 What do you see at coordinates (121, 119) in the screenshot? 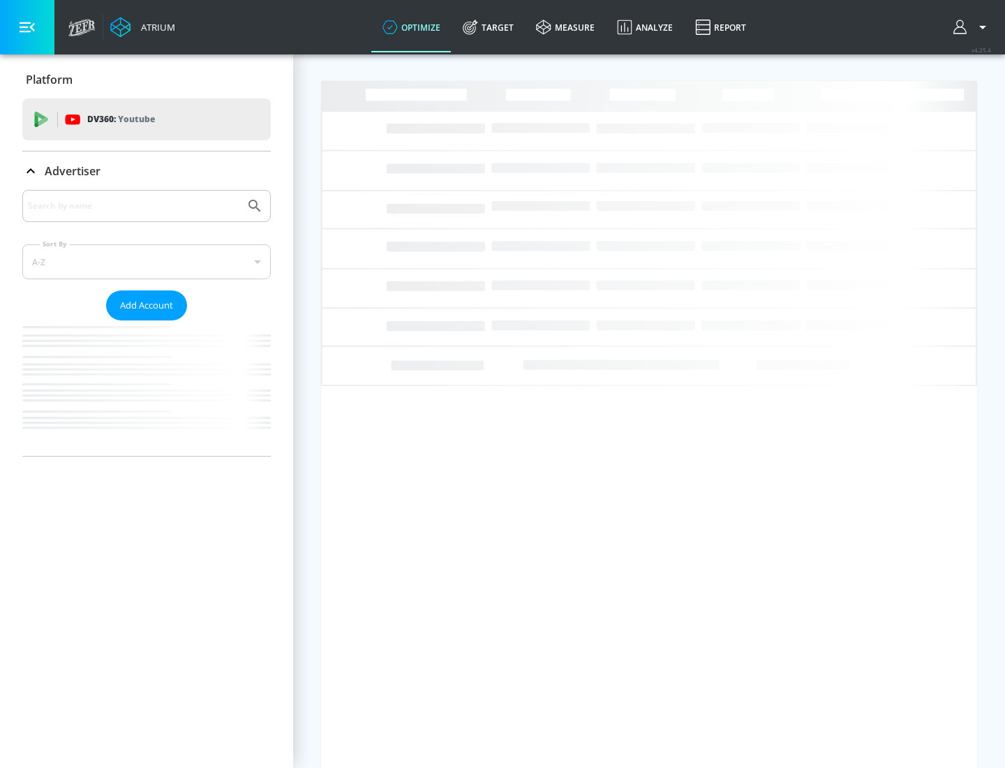
I see `p: DV360:` at bounding box center [121, 119].